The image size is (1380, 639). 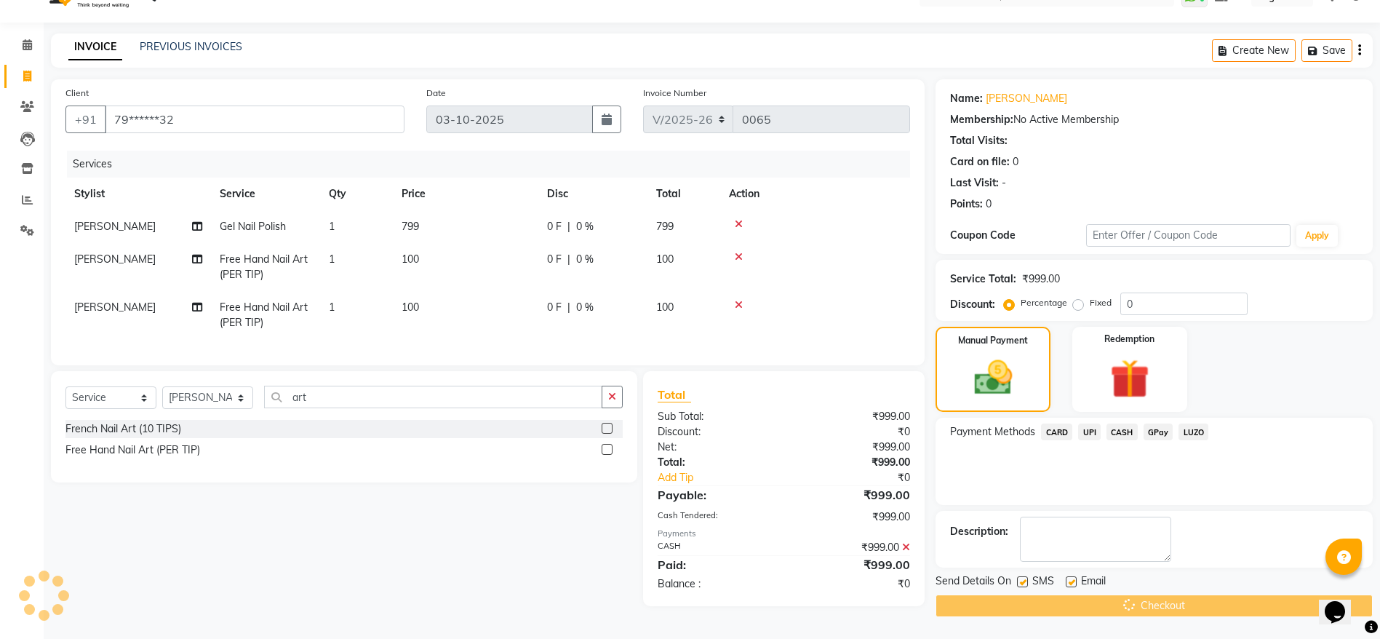 I want to click on div: Paid:, so click(x=715, y=565).